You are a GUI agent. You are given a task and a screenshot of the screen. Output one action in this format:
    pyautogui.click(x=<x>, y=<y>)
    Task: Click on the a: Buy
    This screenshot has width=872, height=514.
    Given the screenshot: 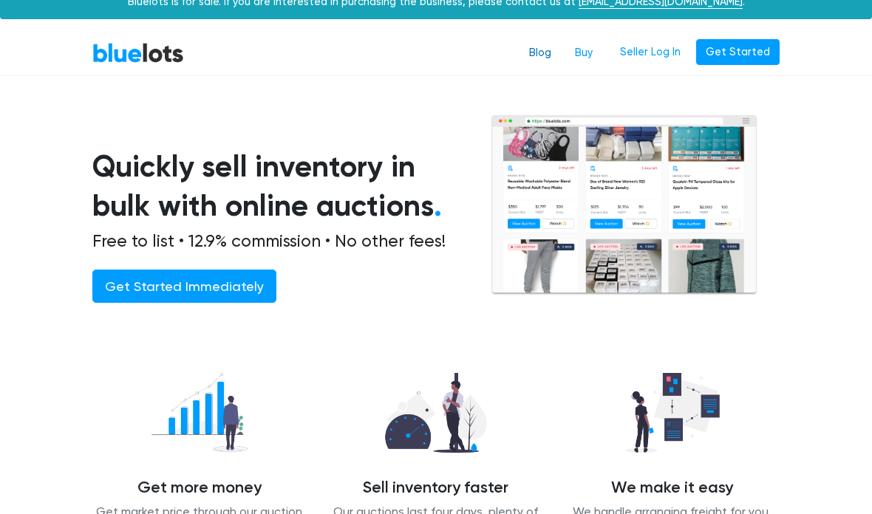 What is the action you would take?
    pyautogui.click(x=584, y=53)
    